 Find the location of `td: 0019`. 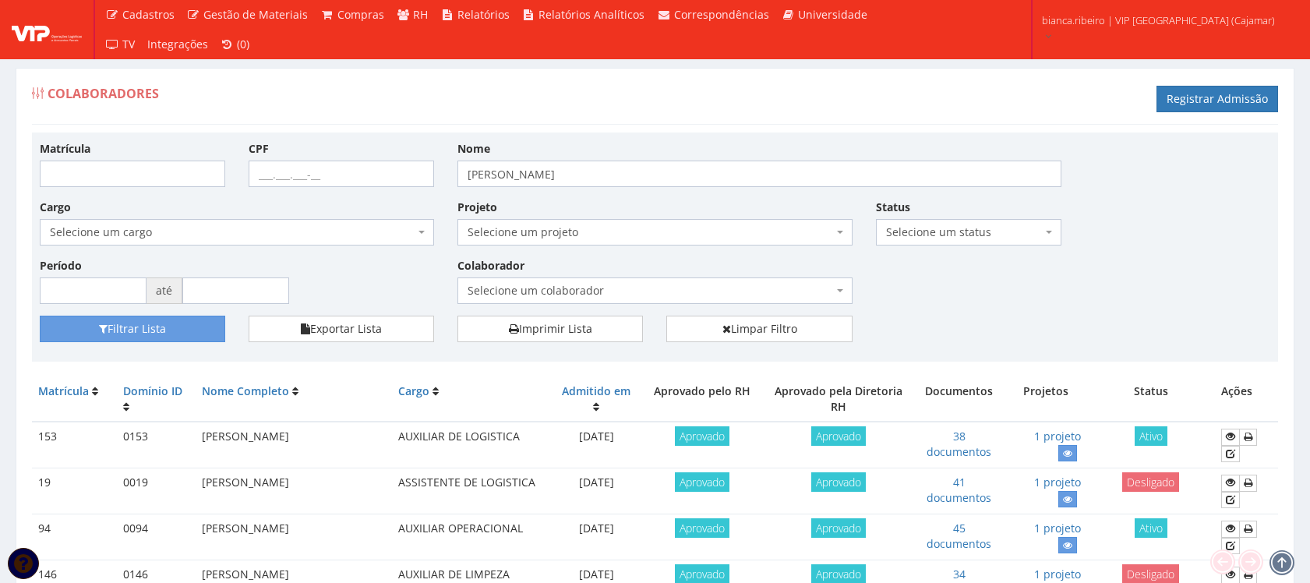

td: 0019 is located at coordinates (156, 491).